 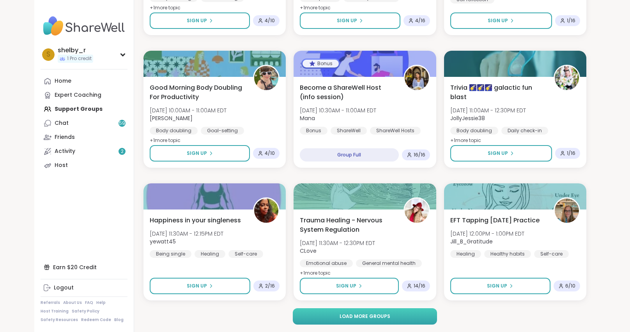 What do you see at coordinates (119, 320) in the screenshot?
I see `a: Blog` at bounding box center [119, 320].